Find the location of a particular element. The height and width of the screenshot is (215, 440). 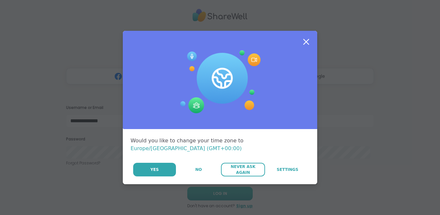

button: Yes is located at coordinates (155, 169).